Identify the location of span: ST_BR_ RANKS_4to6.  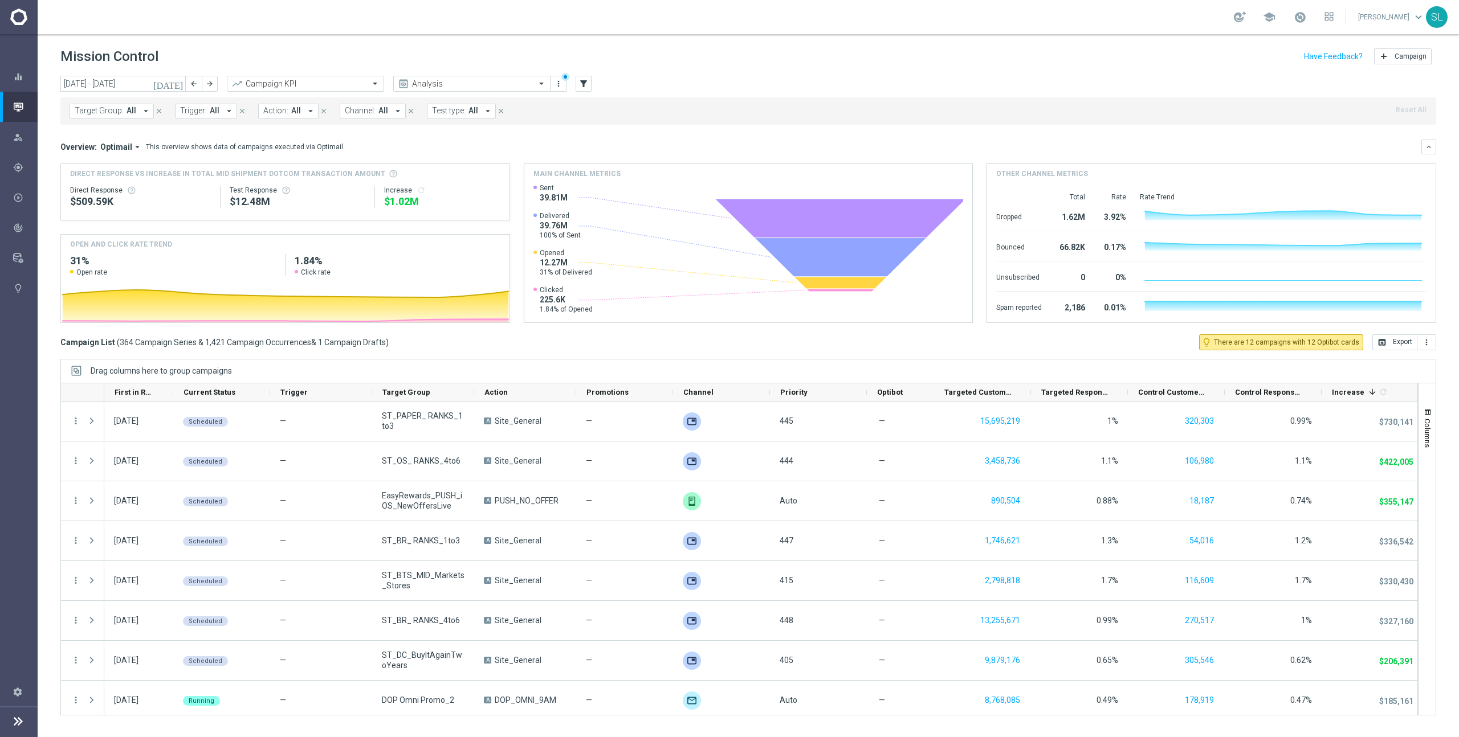
(421, 621).